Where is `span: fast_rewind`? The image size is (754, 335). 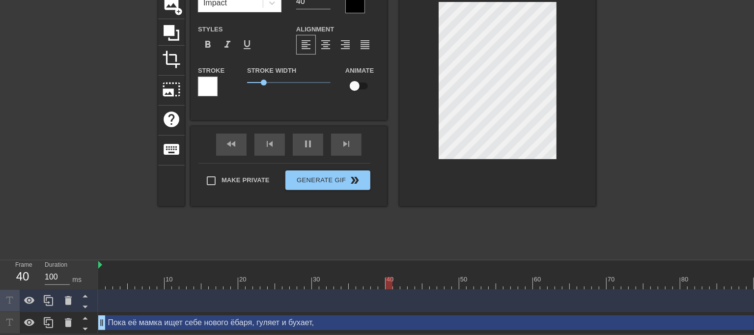 span: fast_rewind is located at coordinates (231, 144).